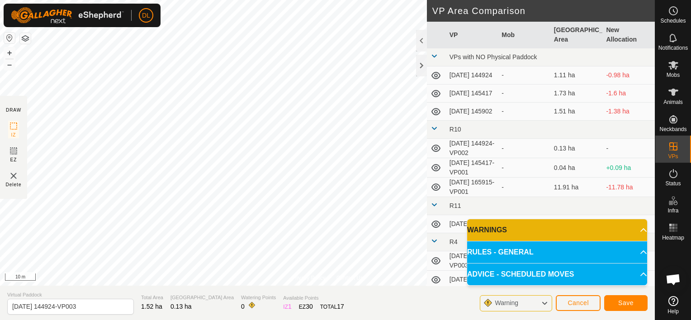  Describe the element at coordinates (506, 303) in the screenshot. I see `span: Warning` at that location.